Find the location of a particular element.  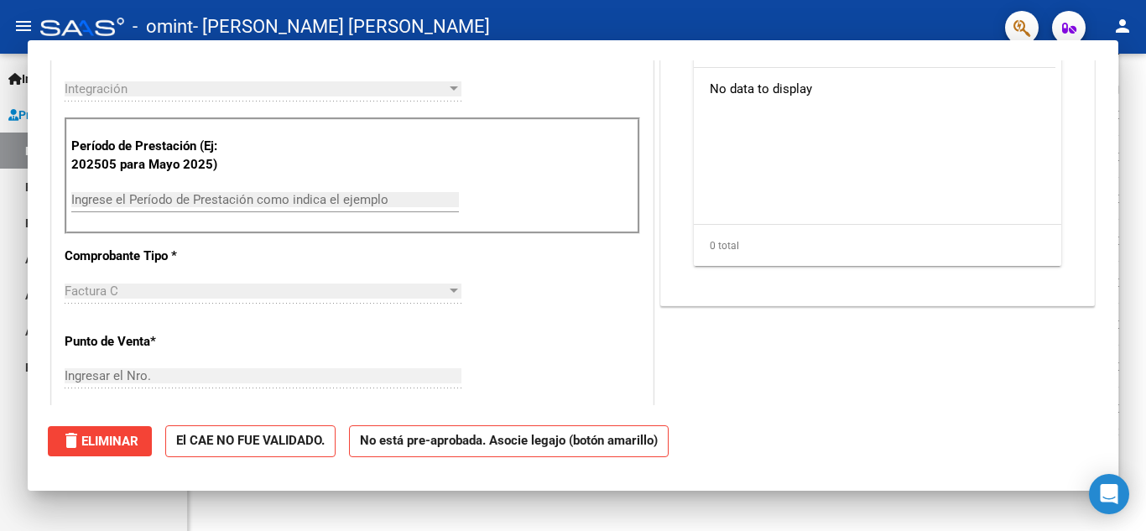

div: No data to display is located at coordinates (874, 89).